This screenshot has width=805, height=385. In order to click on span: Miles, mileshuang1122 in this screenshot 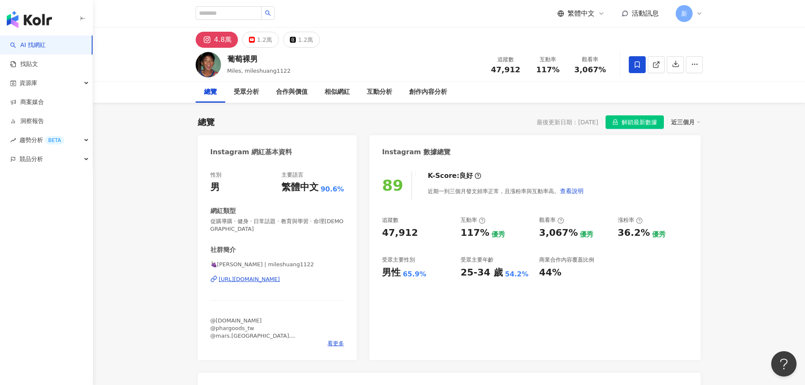, I will do `click(259, 71)`.